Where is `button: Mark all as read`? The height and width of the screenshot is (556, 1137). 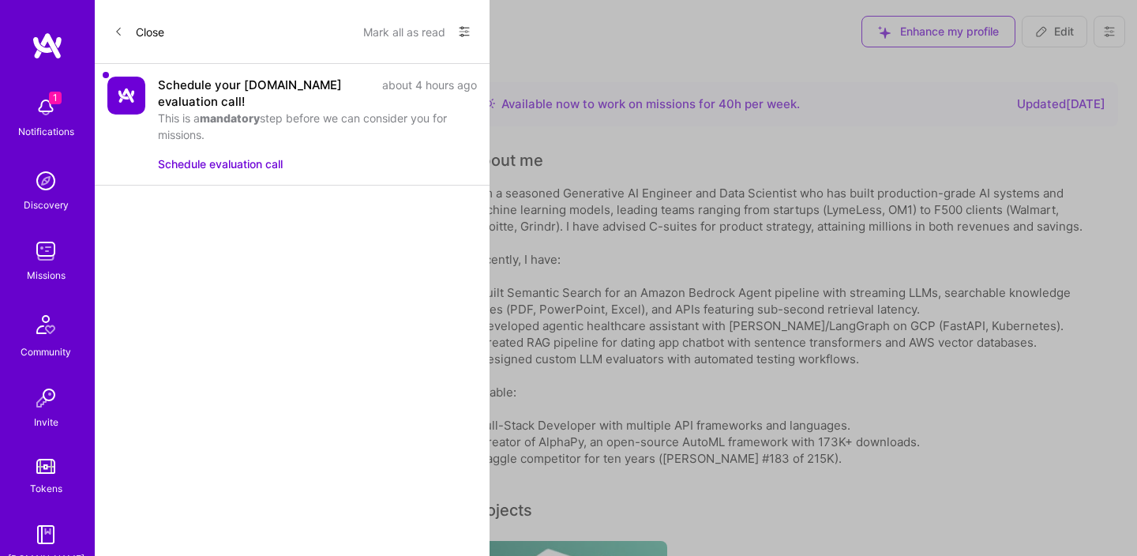
button: Mark all as read is located at coordinates (404, 32).